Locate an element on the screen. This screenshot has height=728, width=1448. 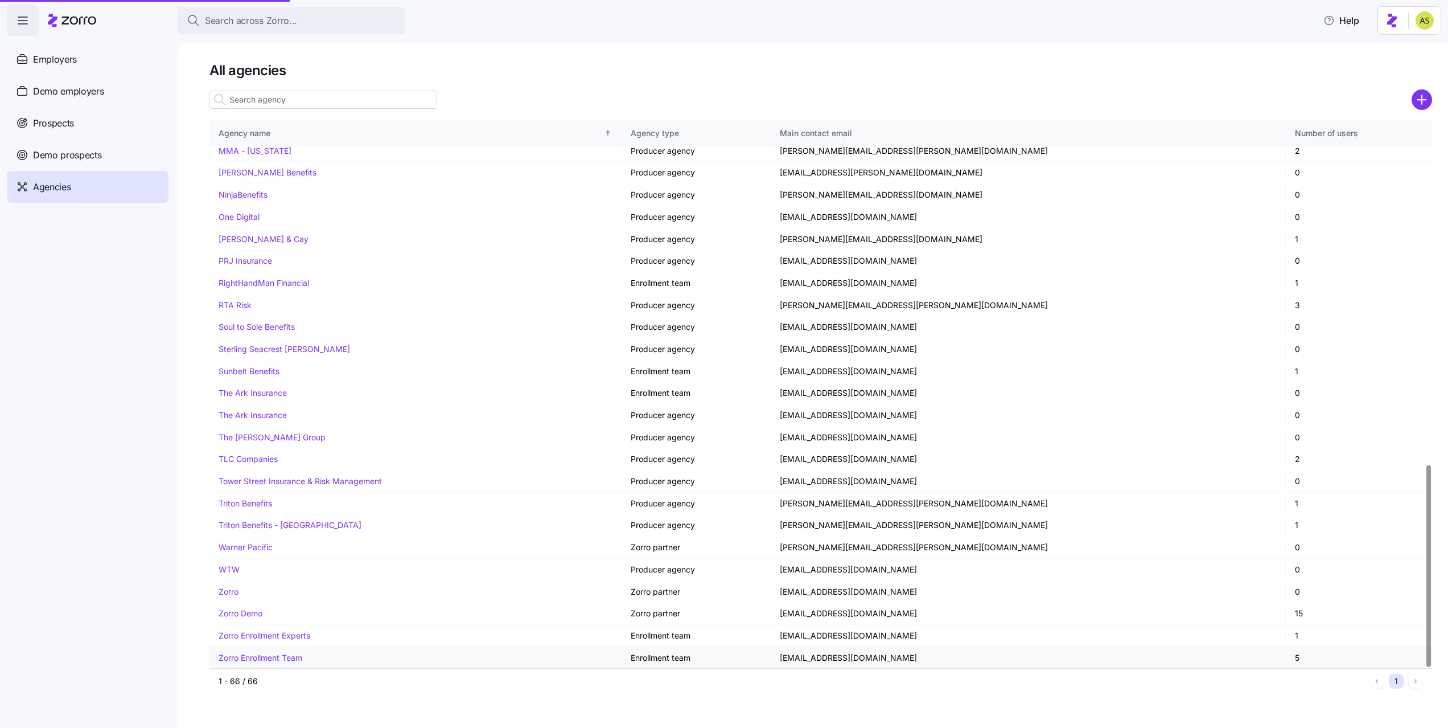
h1: All agencies is located at coordinates (821, 70).